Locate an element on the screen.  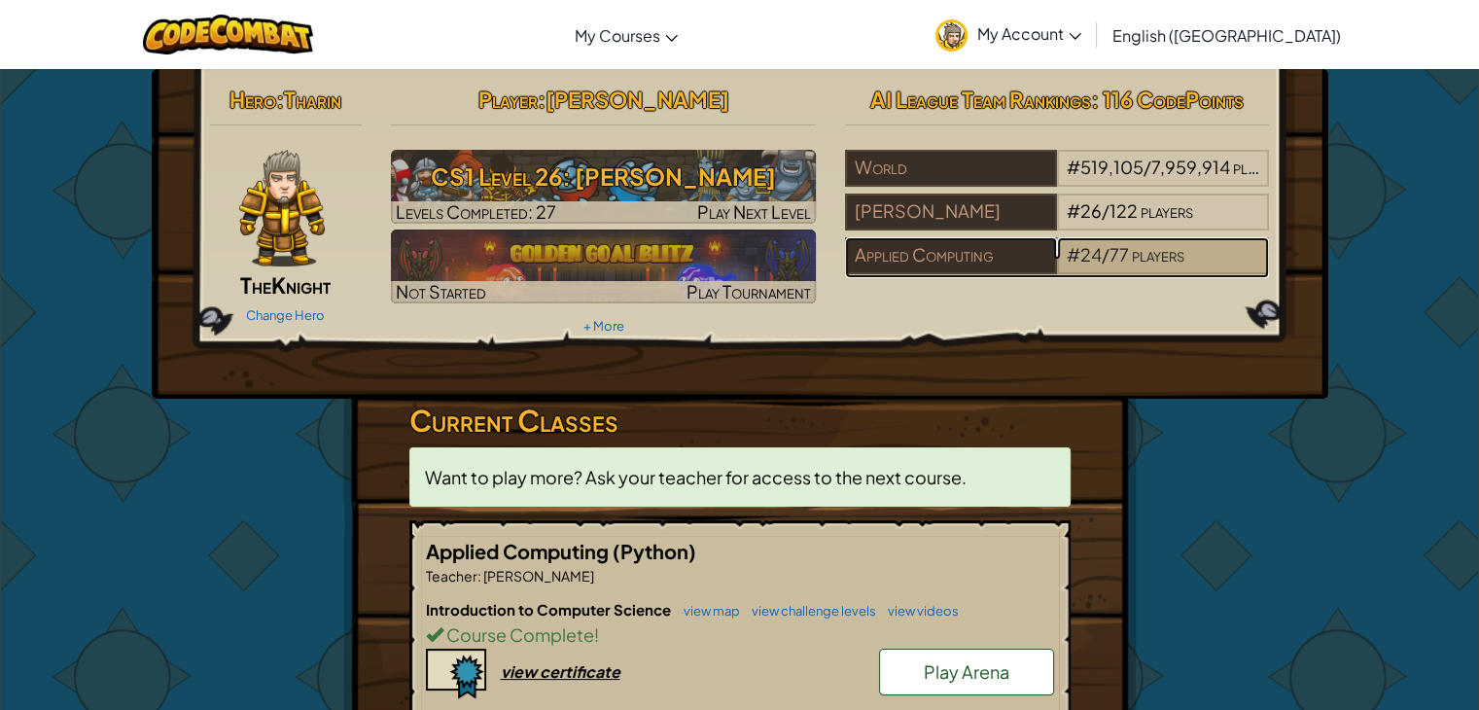
span: (Python) is located at coordinates (654, 550).